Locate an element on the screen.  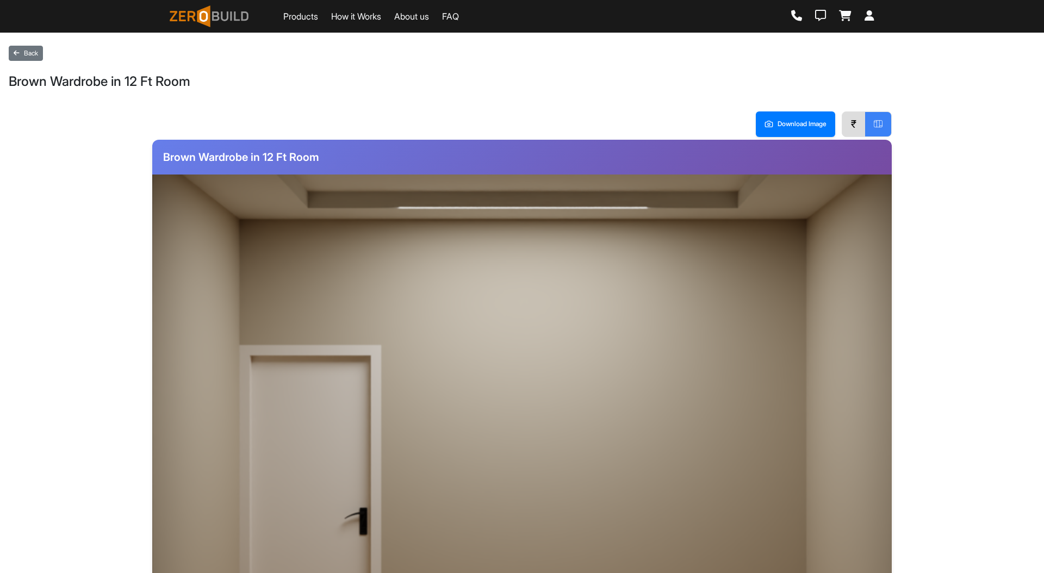
a: Products is located at coordinates (301, 16).